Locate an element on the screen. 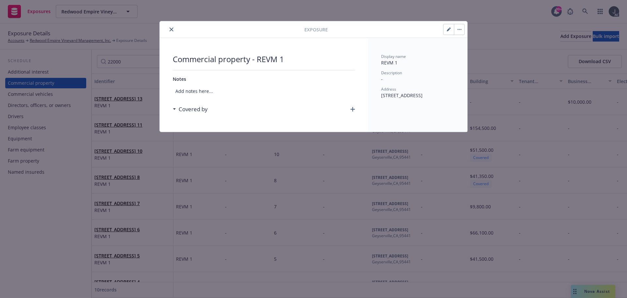 This screenshot has height=298, width=627. span: Address is located at coordinates (389, 89).